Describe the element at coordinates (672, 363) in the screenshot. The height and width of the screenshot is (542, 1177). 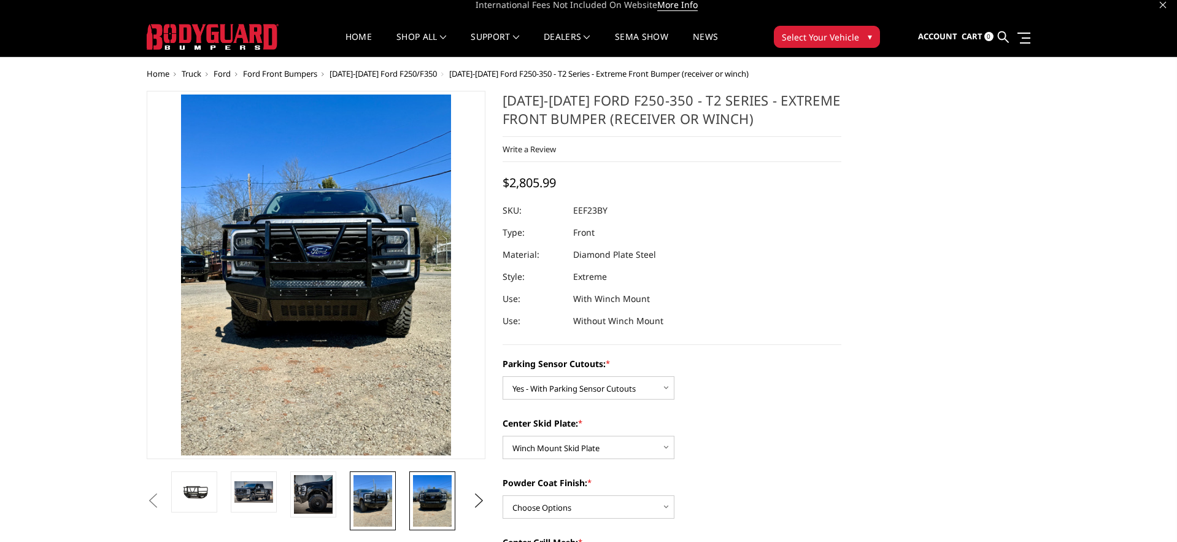
I see `label: Parking Sensor Cutouts:` at that location.